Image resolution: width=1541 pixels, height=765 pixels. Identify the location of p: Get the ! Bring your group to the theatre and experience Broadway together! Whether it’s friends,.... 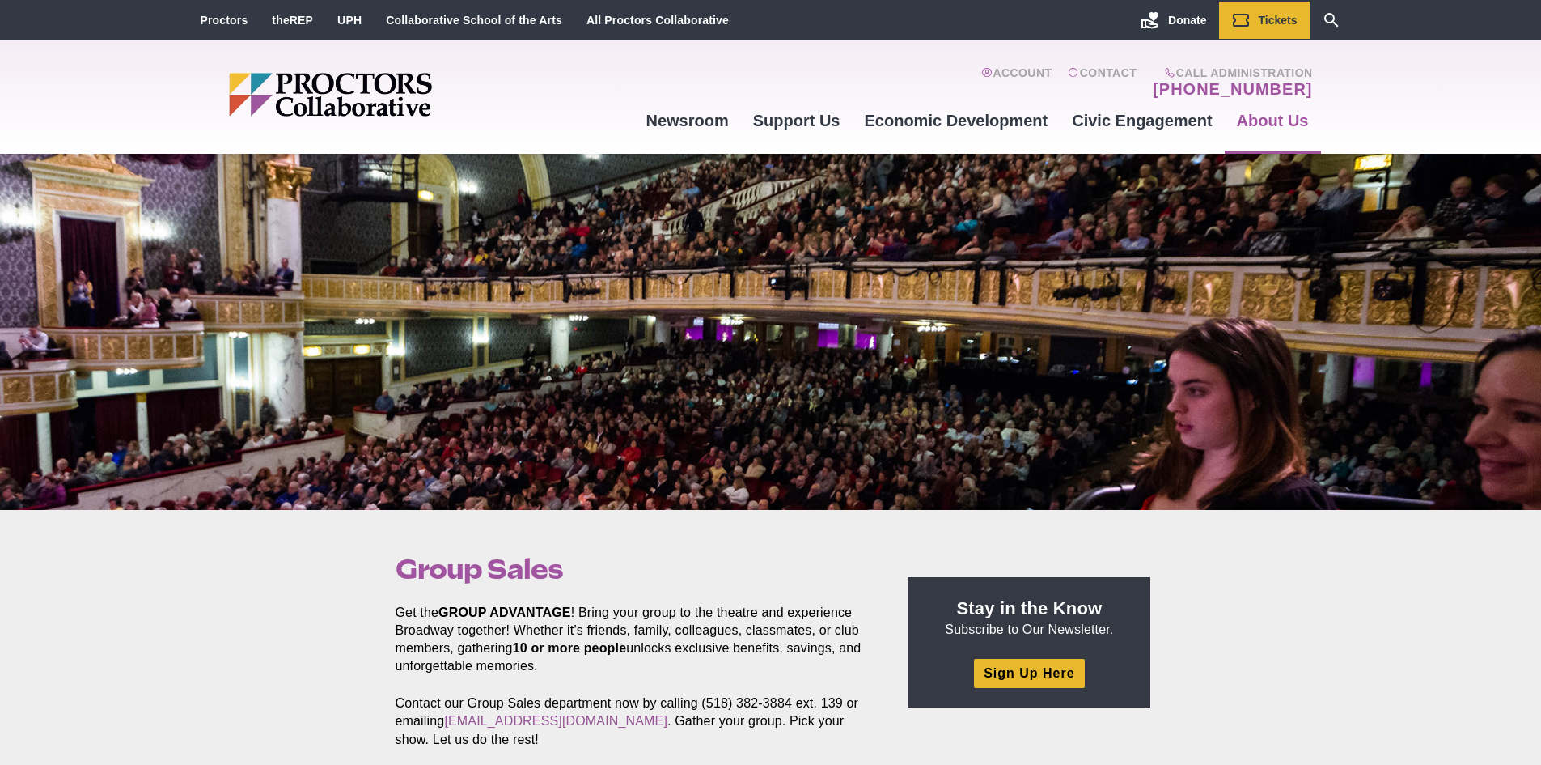
(634, 639).